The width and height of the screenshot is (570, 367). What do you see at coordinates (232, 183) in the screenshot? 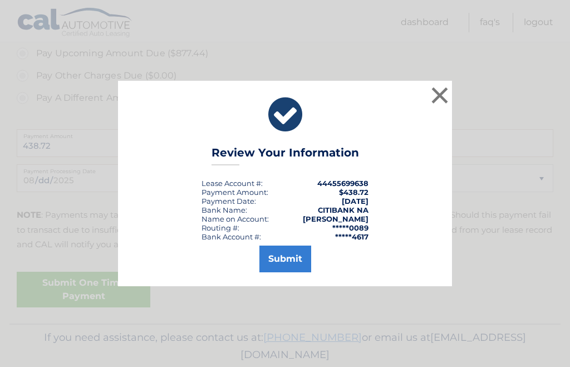
I see `div: Lease Account #:` at bounding box center [232, 183].